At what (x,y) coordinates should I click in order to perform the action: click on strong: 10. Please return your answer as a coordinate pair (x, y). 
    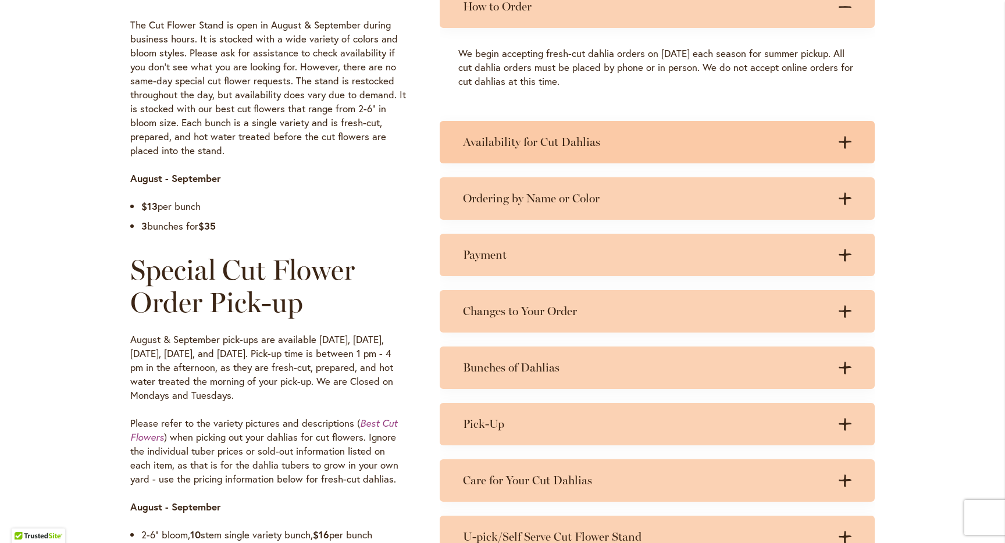
    Looking at the image, I should click on (196, 535).